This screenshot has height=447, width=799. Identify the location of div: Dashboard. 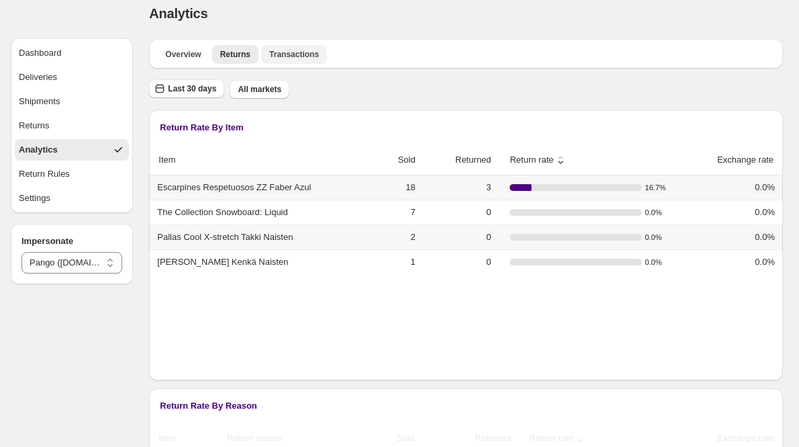
(40, 53).